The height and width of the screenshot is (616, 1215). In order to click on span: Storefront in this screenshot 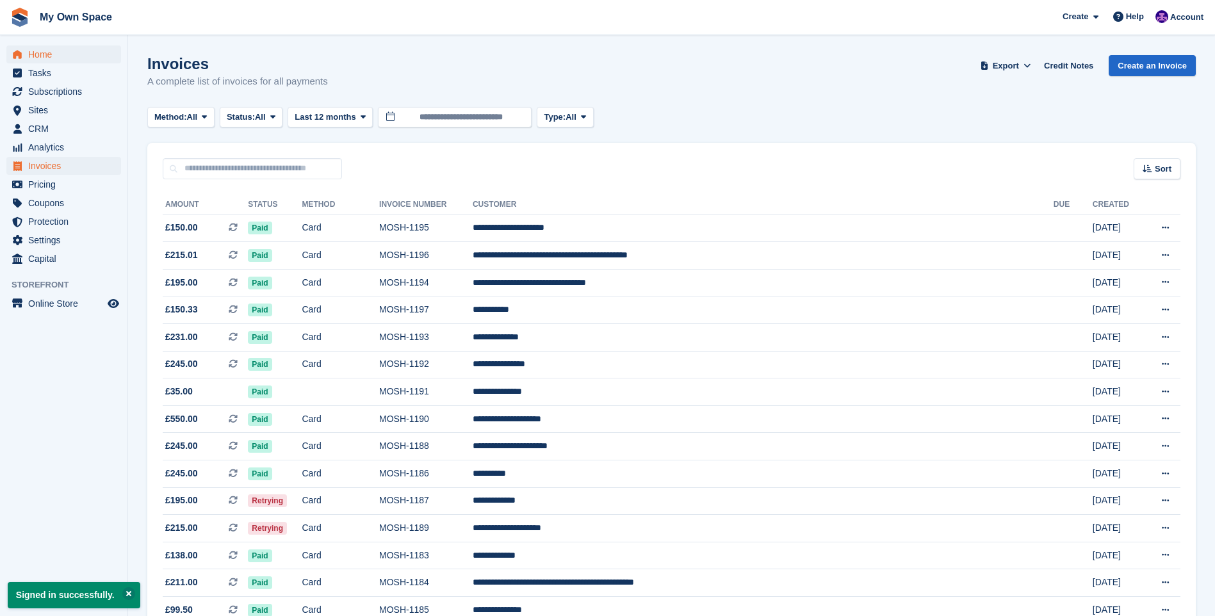, I will do `click(69, 285)`.